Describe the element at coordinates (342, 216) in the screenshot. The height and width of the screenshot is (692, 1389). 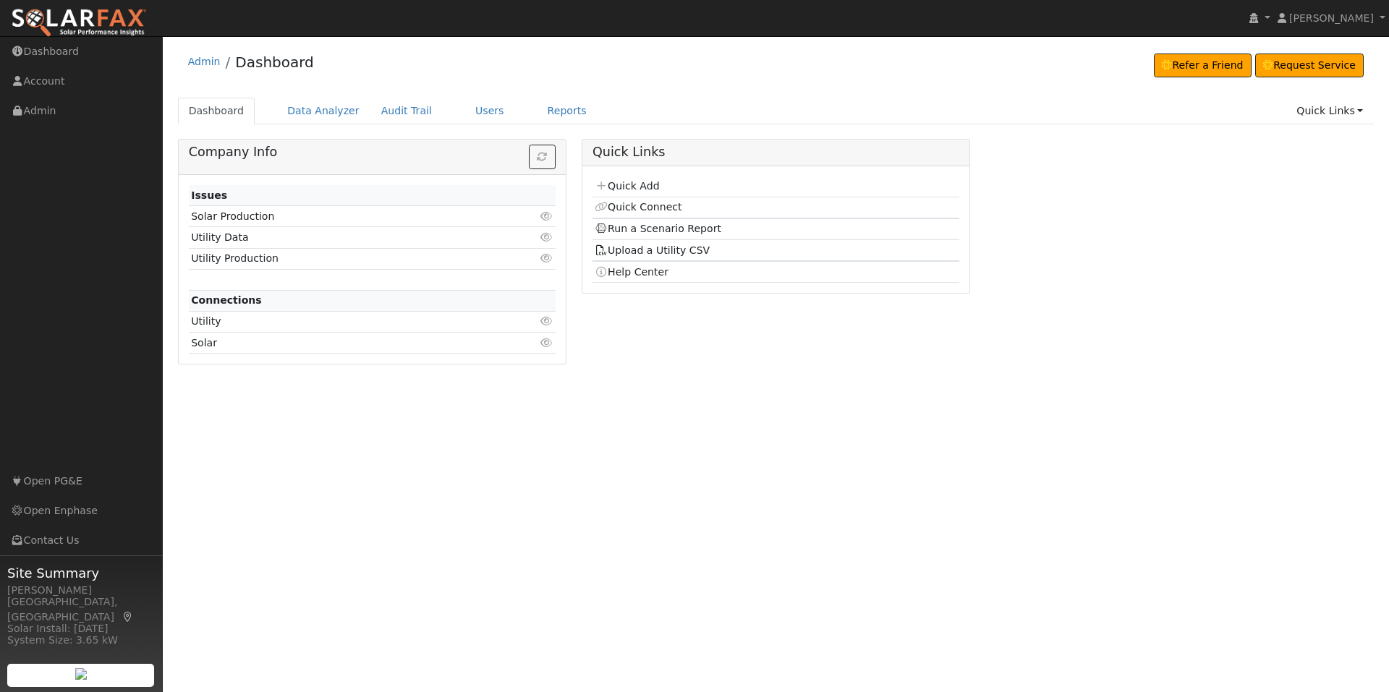
I see `td: Solar Production` at that location.